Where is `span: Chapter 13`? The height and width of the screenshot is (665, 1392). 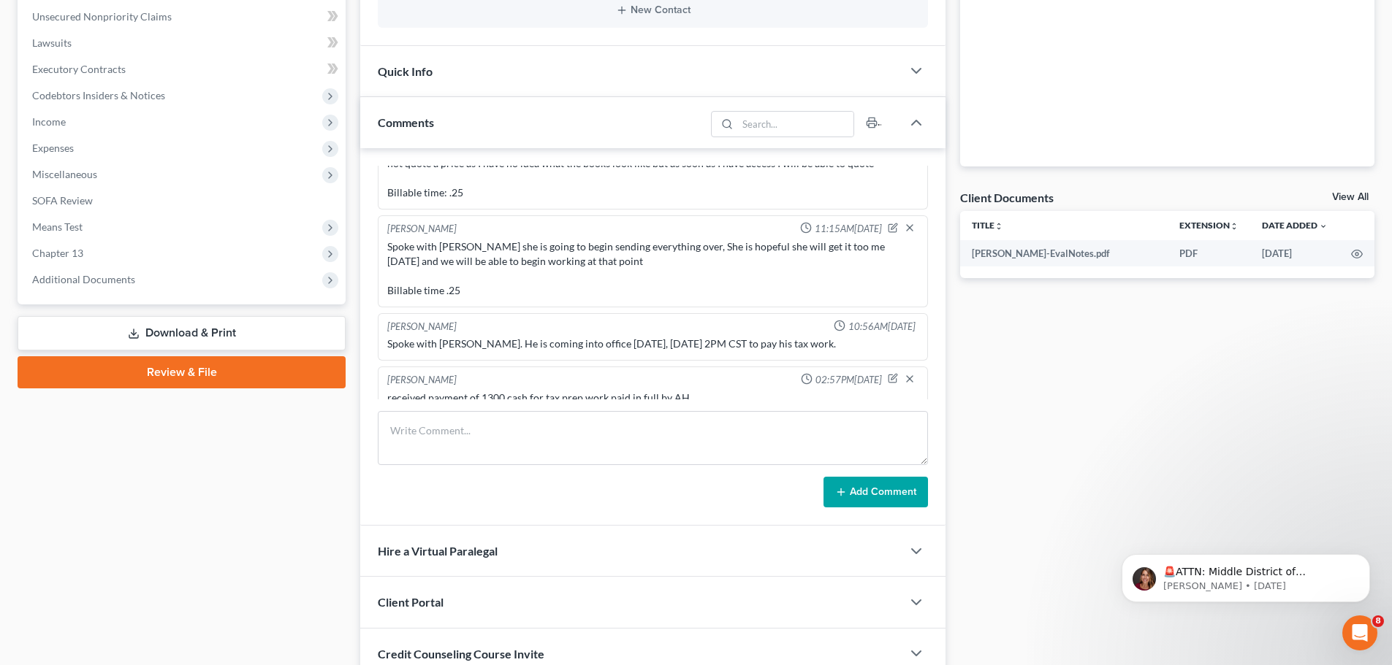 span: Chapter 13 is located at coordinates (58, 253).